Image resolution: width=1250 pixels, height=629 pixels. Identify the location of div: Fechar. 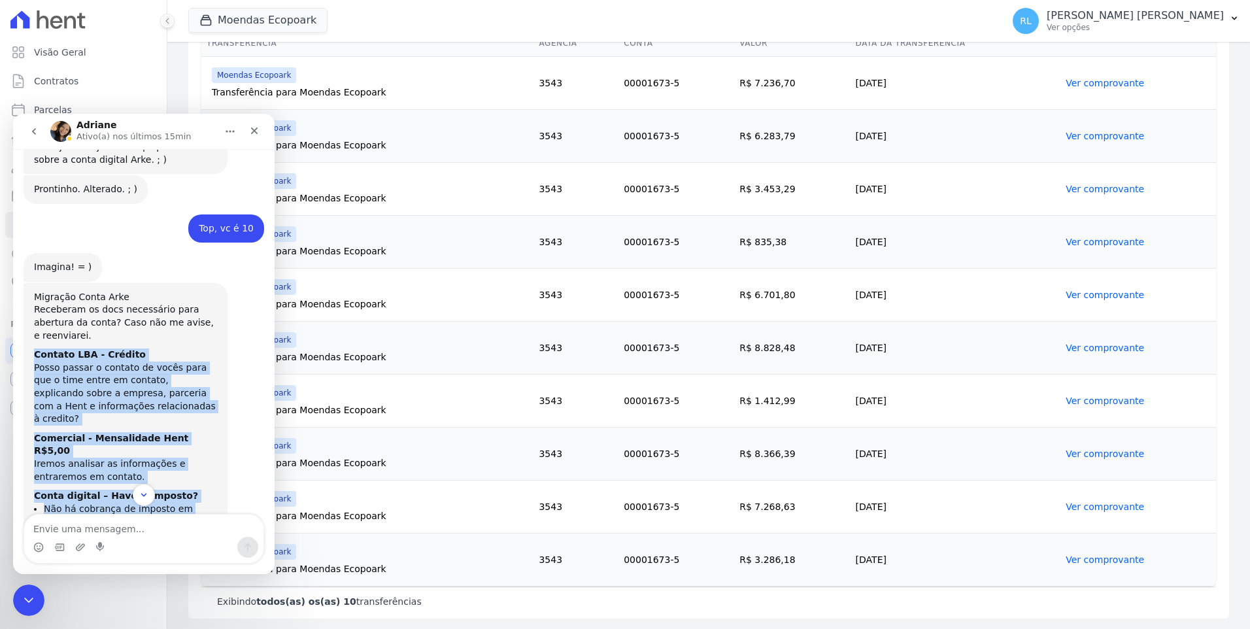
(241, 17).